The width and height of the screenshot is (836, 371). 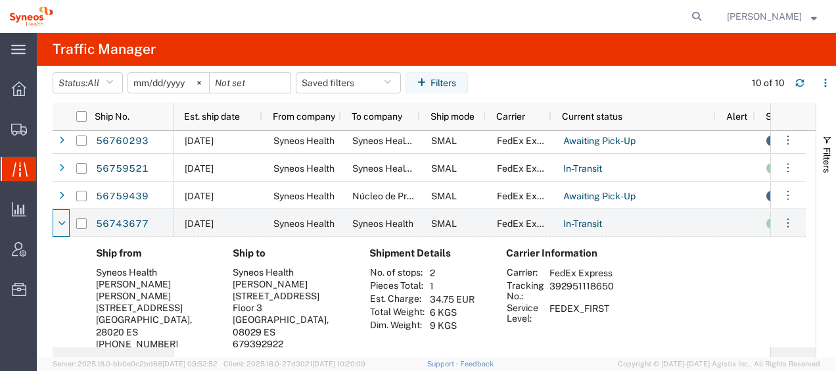 What do you see at coordinates (93, 83) in the screenshot?
I see `span: All` at bounding box center [93, 83].